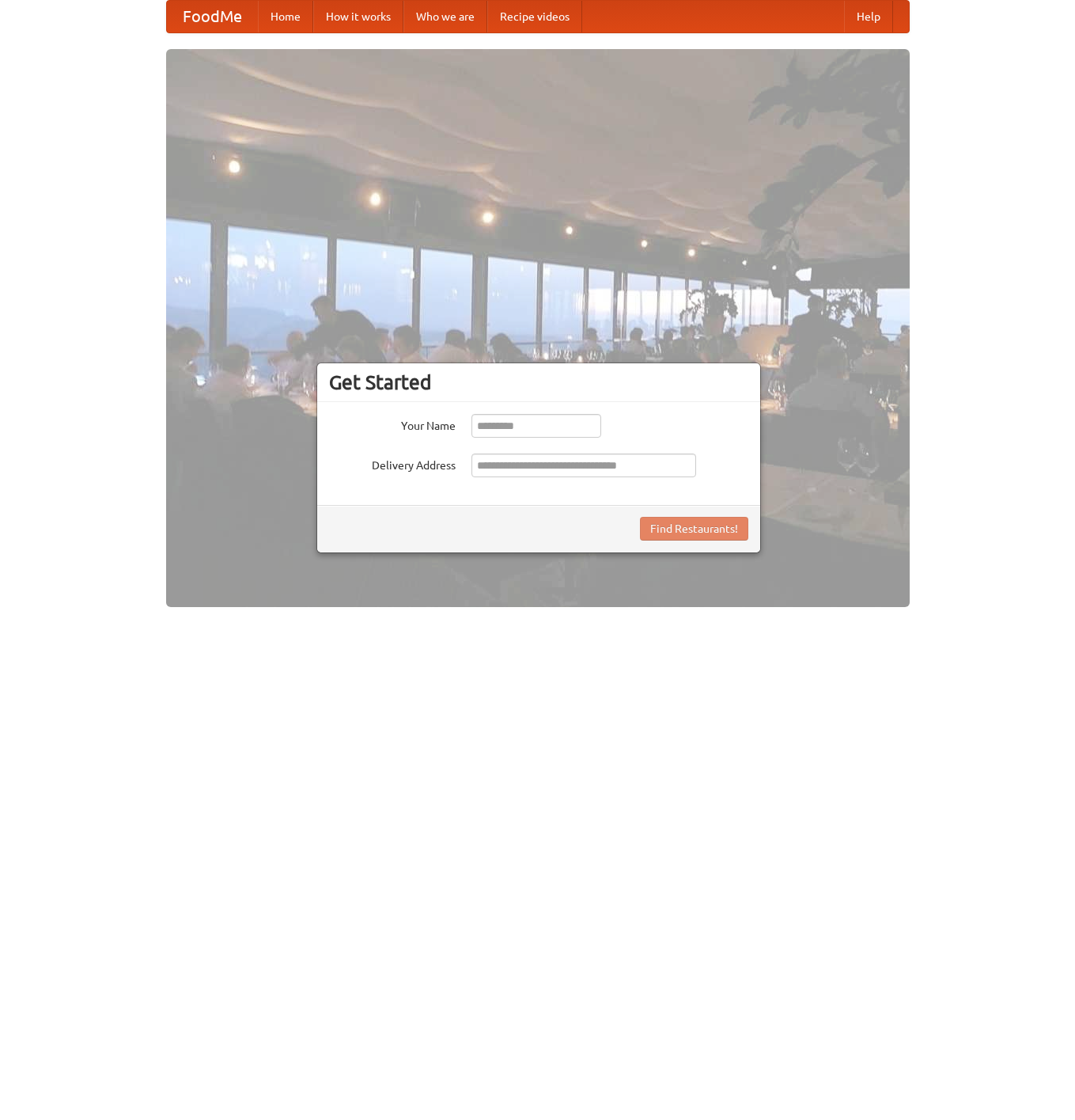  I want to click on label: Delivery Address, so click(392, 463).